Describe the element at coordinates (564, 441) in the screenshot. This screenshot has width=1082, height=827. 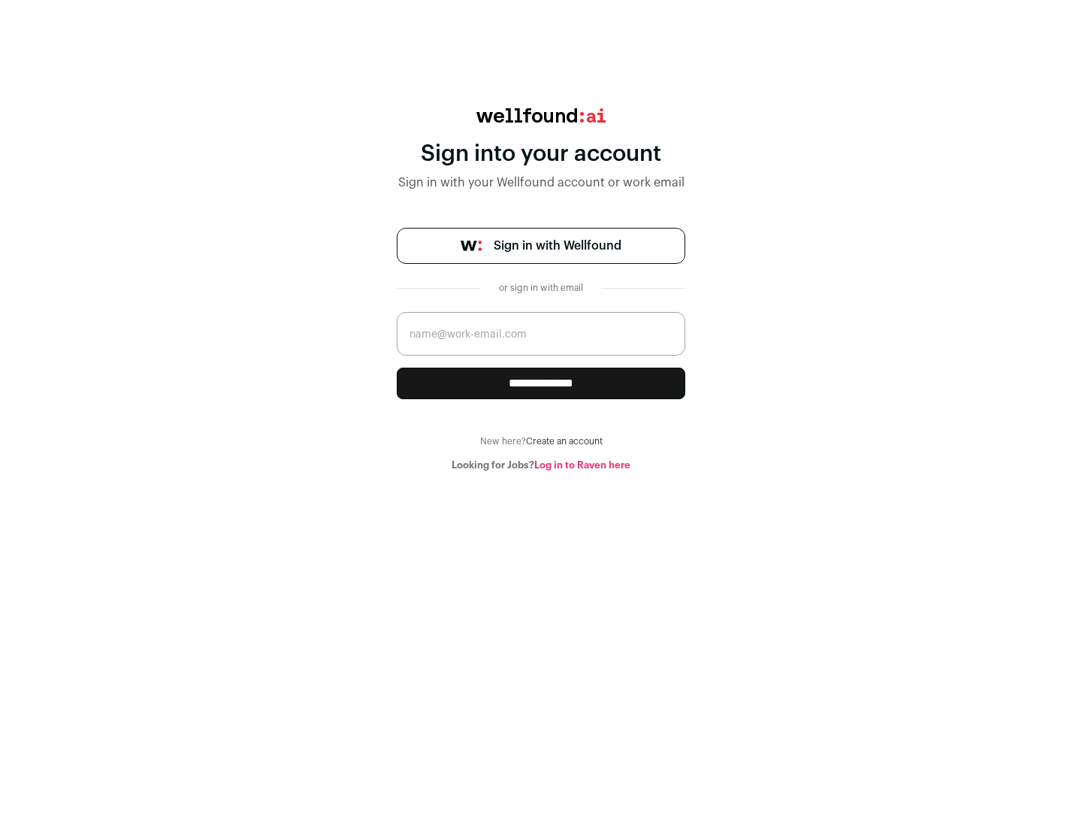
I see `a: Create an account` at that location.